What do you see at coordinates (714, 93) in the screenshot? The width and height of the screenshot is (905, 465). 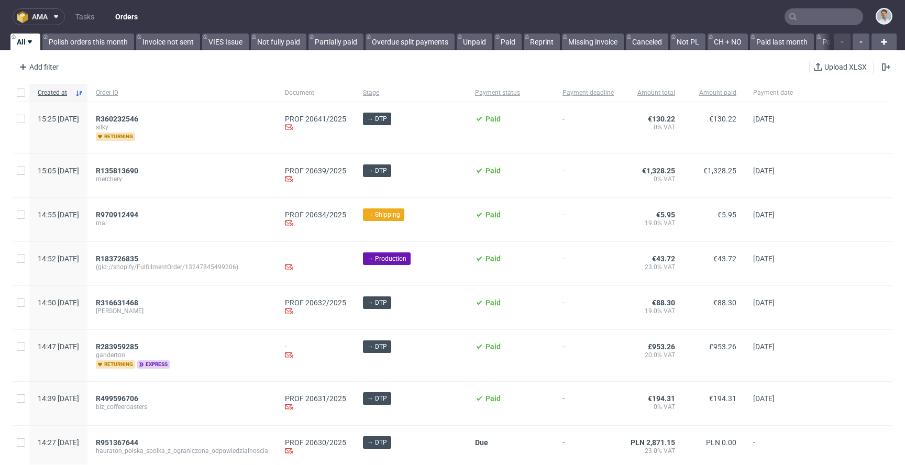 I see `span: Amount paid` at bounding box center [714, 93].